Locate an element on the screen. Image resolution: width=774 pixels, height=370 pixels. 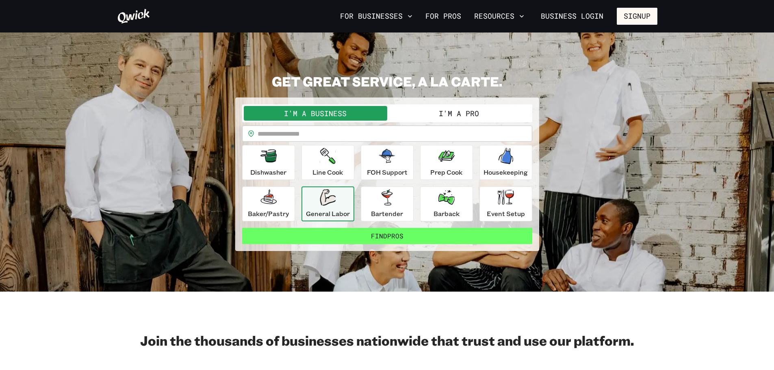
p: Baker/Pastry is located at coordinates (268, 214).